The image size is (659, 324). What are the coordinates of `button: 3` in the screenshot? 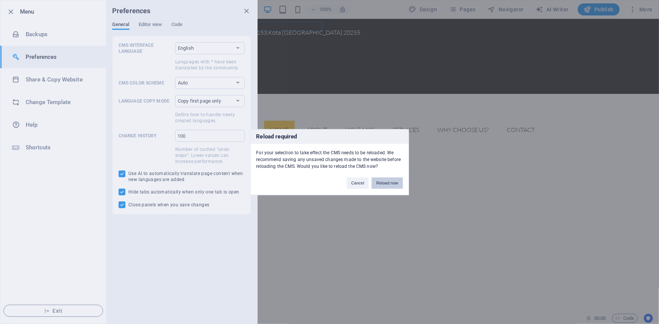 It's located at (21, 288).